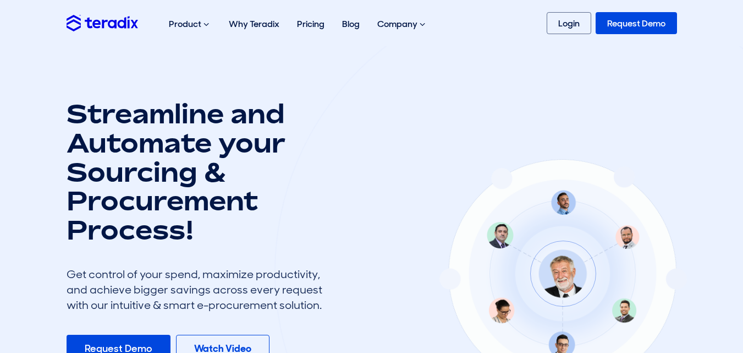 This screenshot has width=743, height=353. Describe the element at coordinates (190, 24) in the screenshot. I see `div: Product` at that location.